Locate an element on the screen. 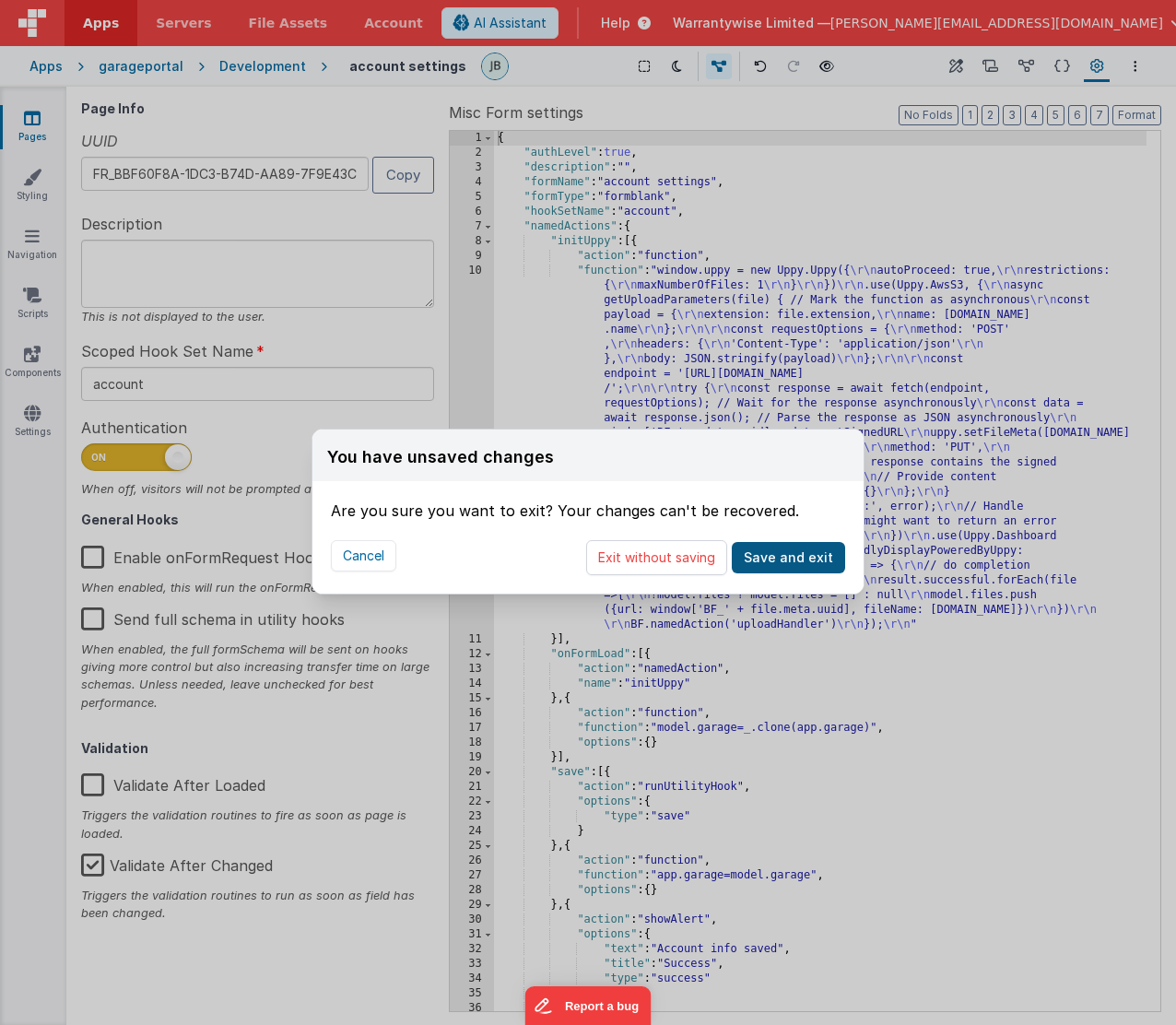 The width and height of the screenshot is (1176, 1025). div: Are you sure you want to exit? Your changes can't be recovered. is located at coordinates (588, 502).